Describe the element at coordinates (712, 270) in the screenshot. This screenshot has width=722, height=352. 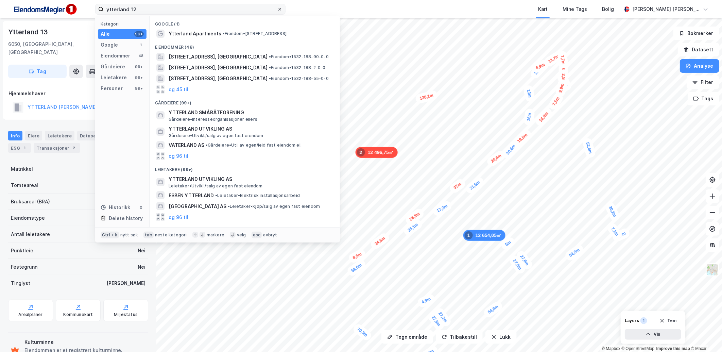
I see `img: Z` at that location.